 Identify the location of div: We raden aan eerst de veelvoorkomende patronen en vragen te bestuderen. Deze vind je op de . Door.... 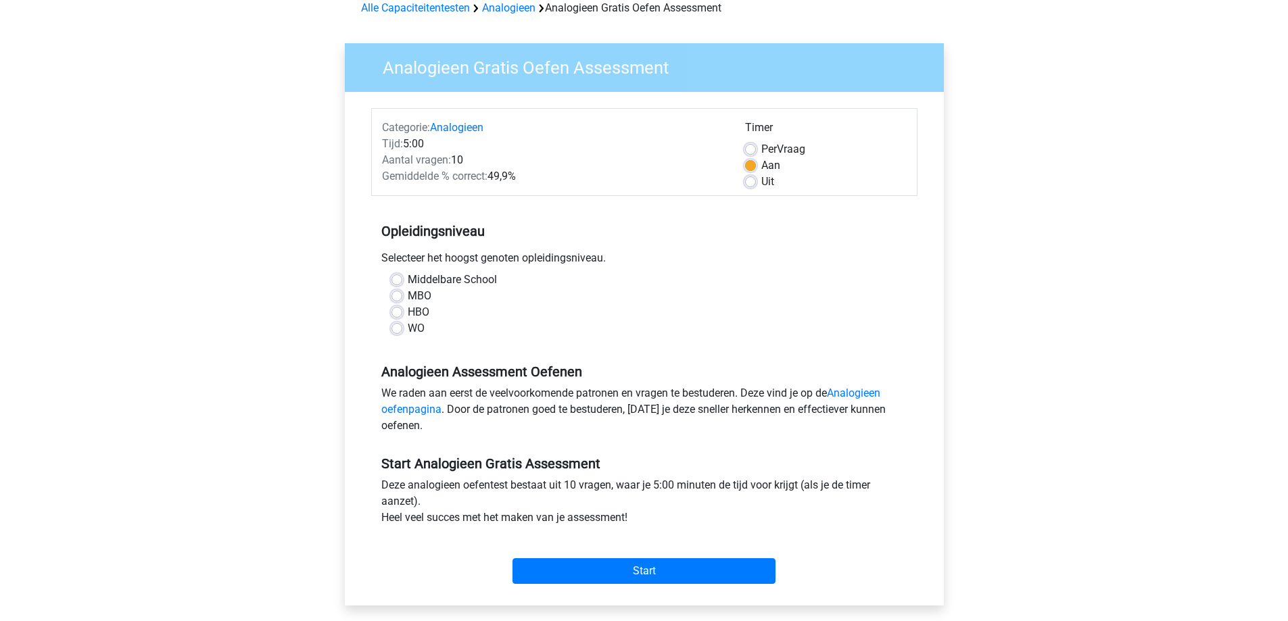
(644, 412).